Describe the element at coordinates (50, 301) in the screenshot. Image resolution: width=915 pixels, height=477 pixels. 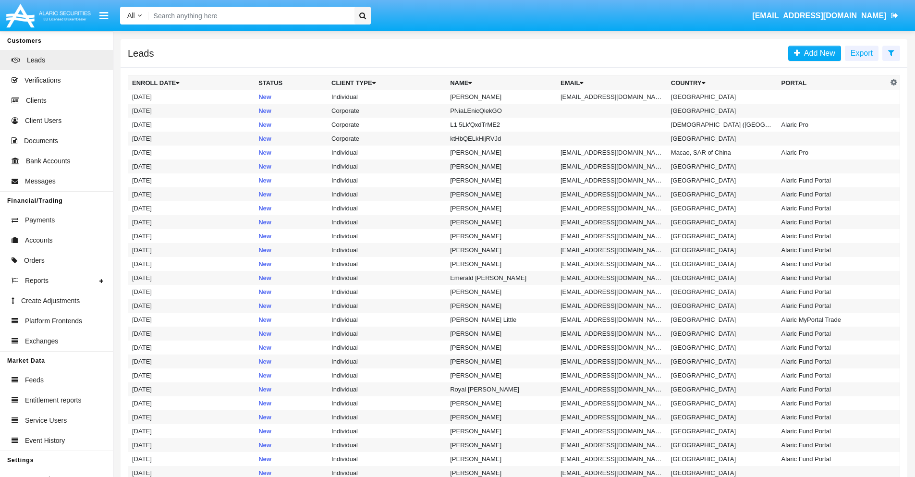
I see `span: Create Adjustments` at that location.